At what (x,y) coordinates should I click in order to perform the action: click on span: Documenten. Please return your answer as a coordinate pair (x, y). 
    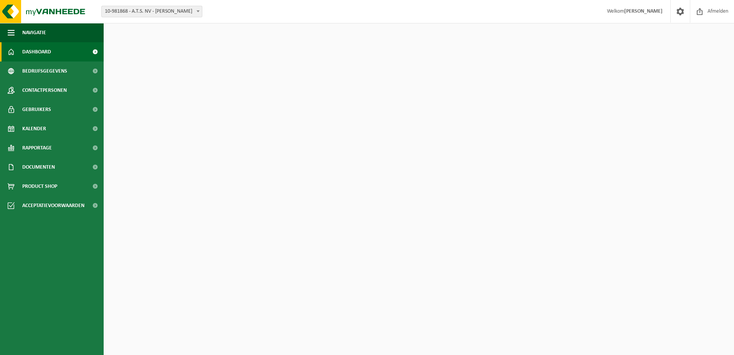
    Looking at the image, I should click on (38, 167).